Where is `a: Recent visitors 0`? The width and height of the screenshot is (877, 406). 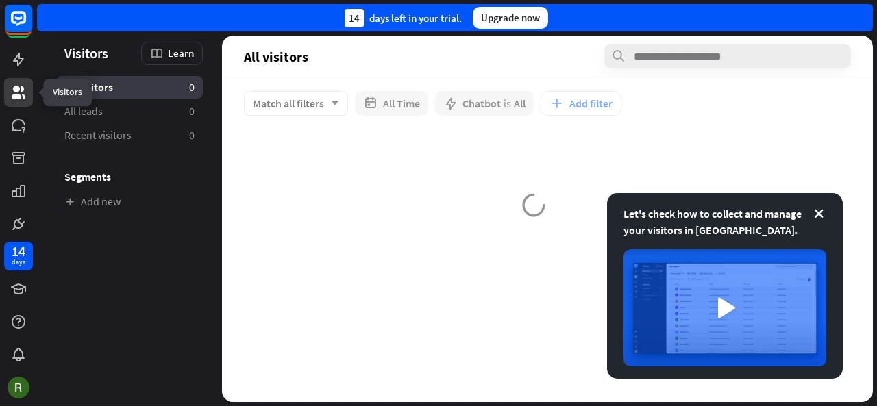
a: Recent visitors 0 is located at coordinates (130, 135).